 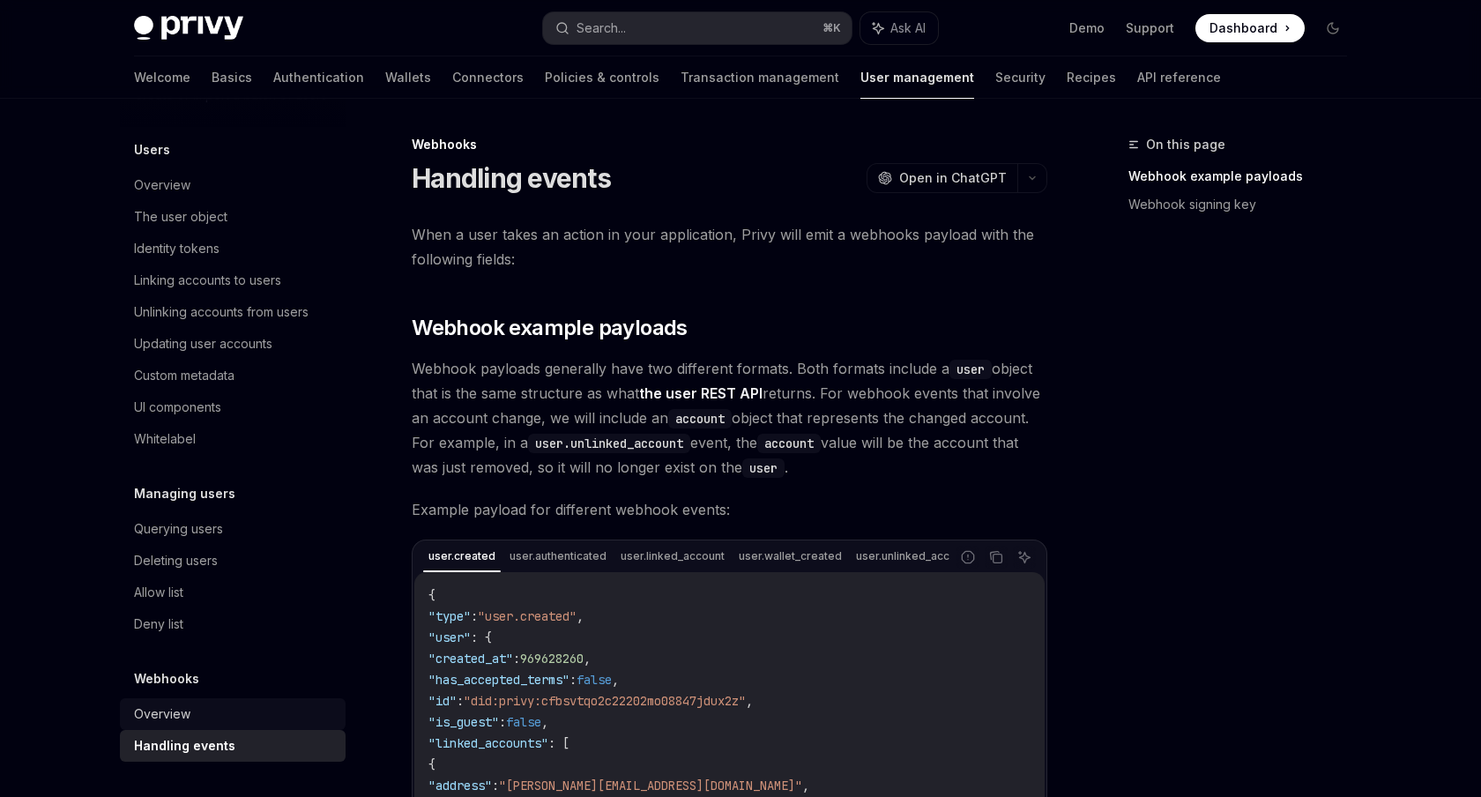 I want to click on div: Identity tokens, so click(x=176, y=249).